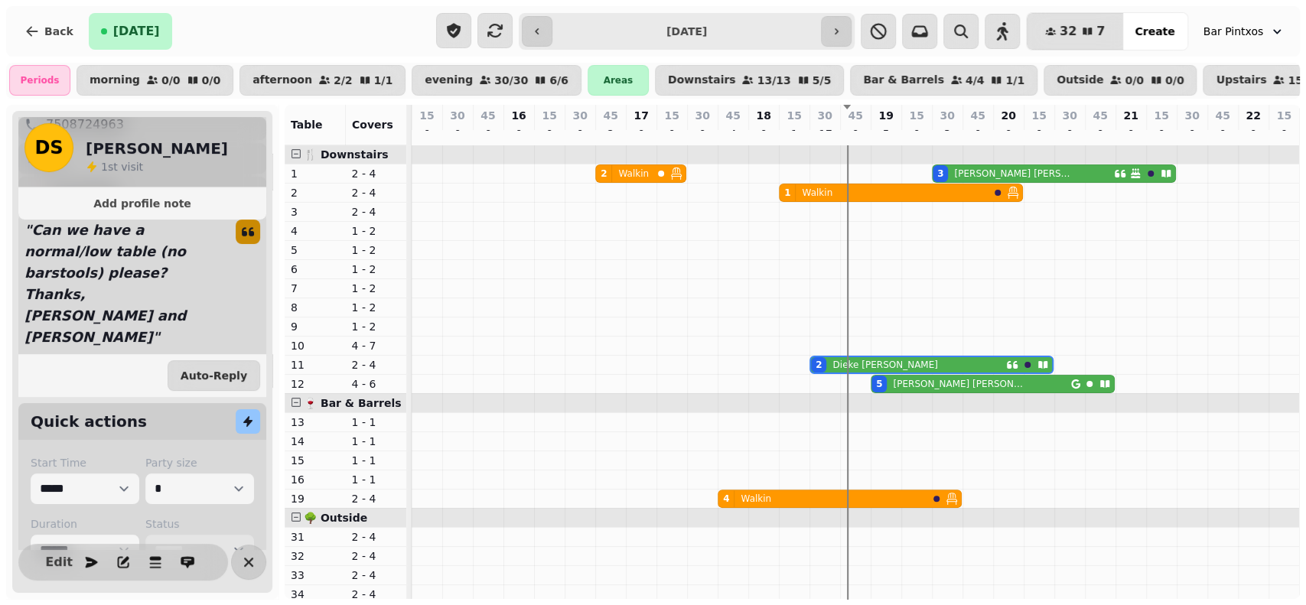 The image size is (1306, 605). I want to click on p: 6, so click(315, 269).